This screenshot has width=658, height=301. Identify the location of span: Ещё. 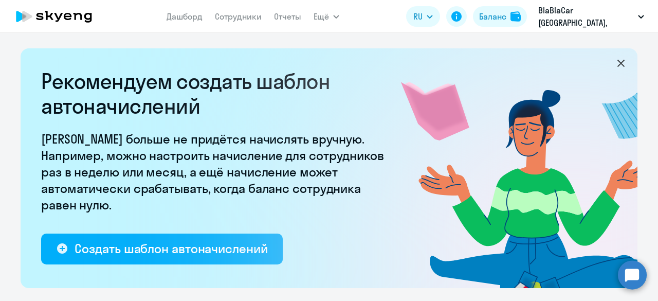
(321, 16).